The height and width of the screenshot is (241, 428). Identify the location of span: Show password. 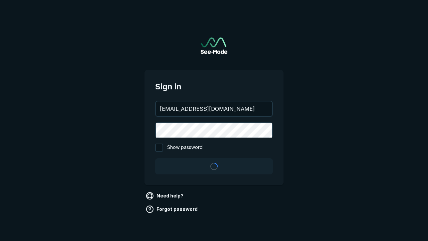
(185, 148).